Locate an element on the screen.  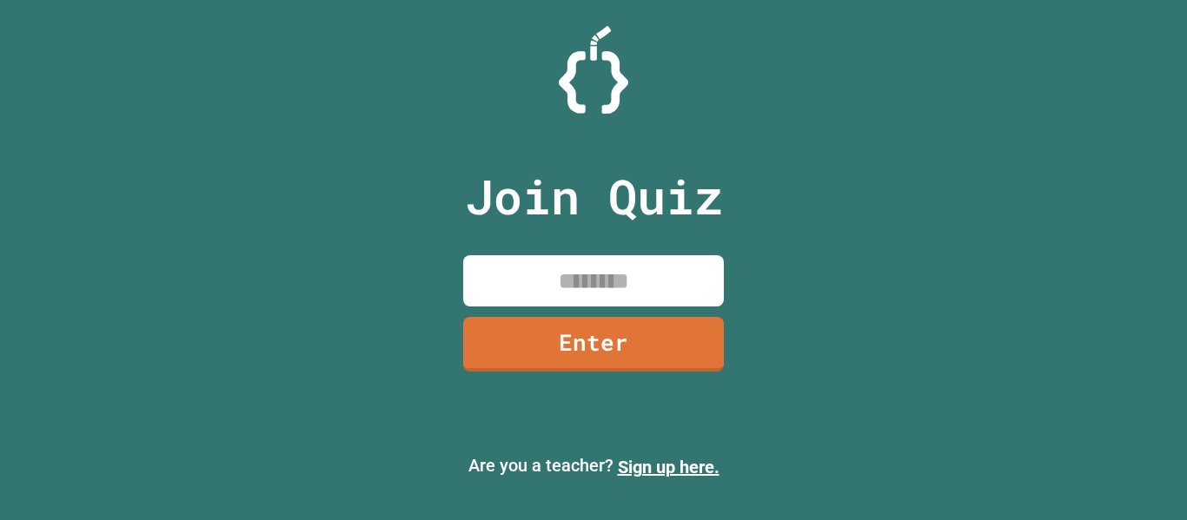
a: Enter is located at coordinates (593, 344).